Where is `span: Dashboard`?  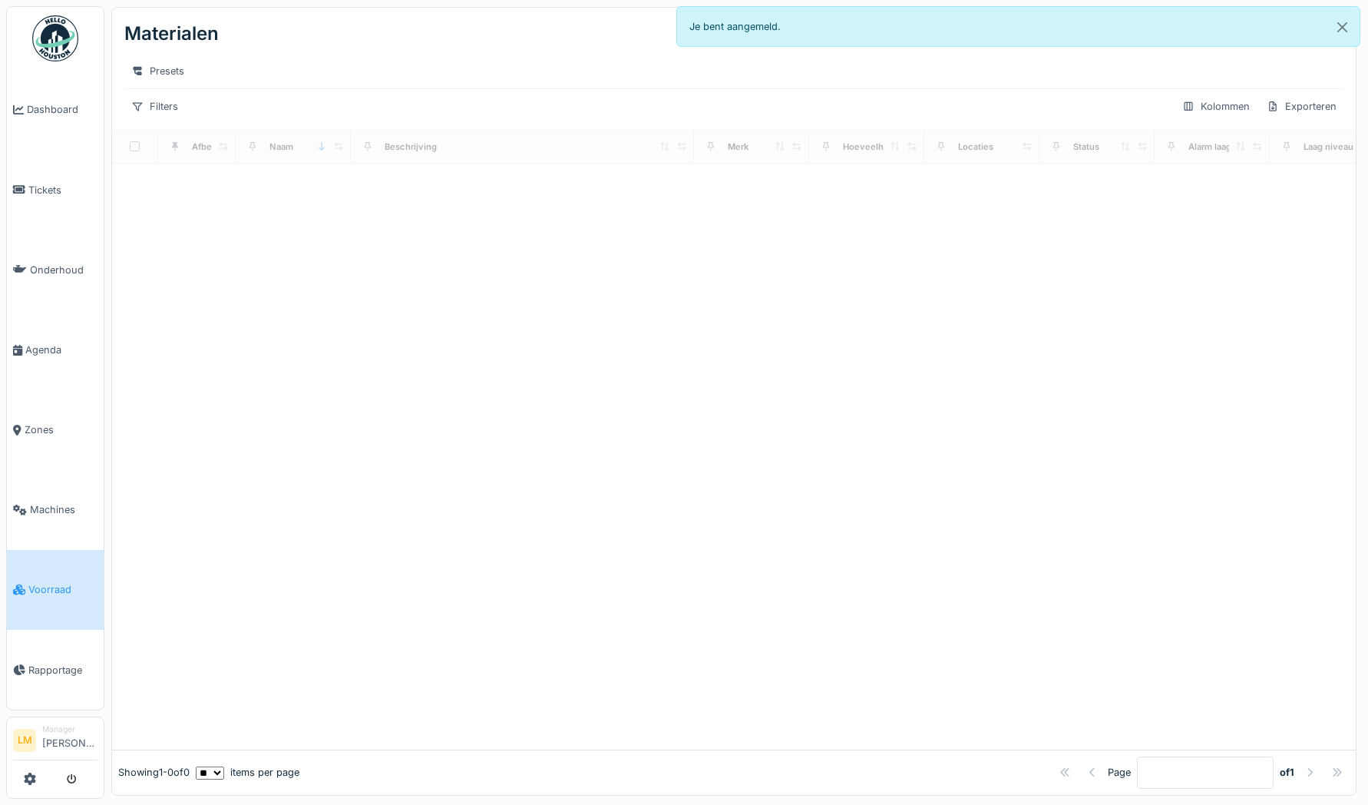 span: Dashboard is located at coordinates (62, 109).